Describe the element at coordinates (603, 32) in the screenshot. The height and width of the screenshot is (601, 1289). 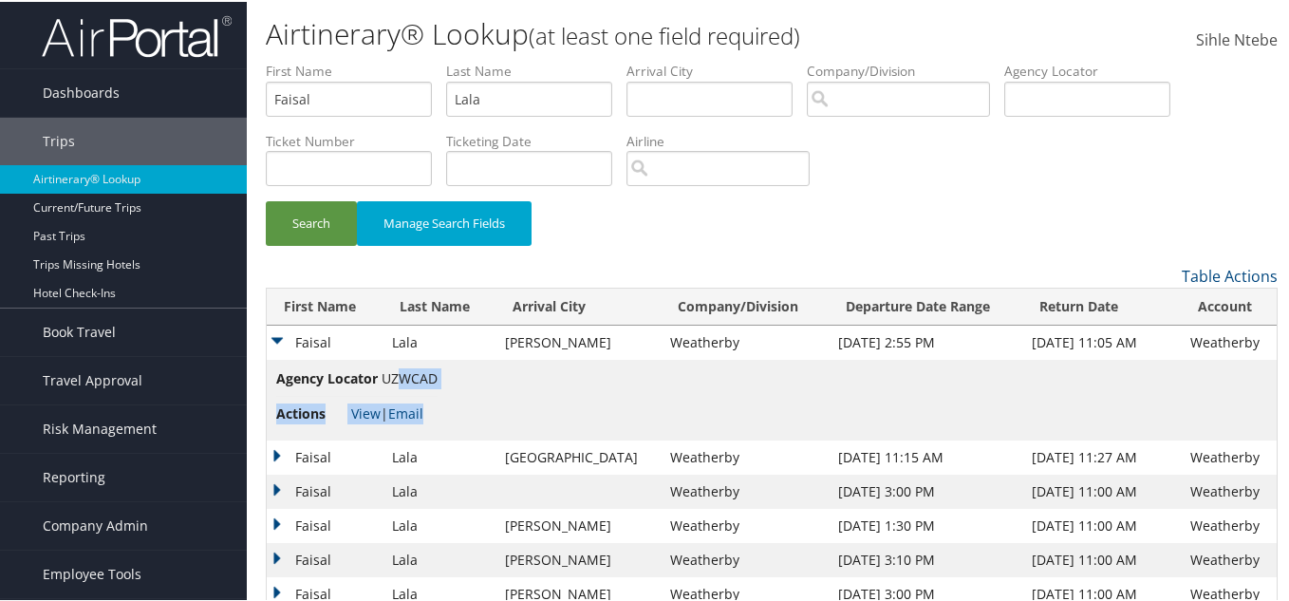
I see `h1: Airtinerary® Lookup` at that location.